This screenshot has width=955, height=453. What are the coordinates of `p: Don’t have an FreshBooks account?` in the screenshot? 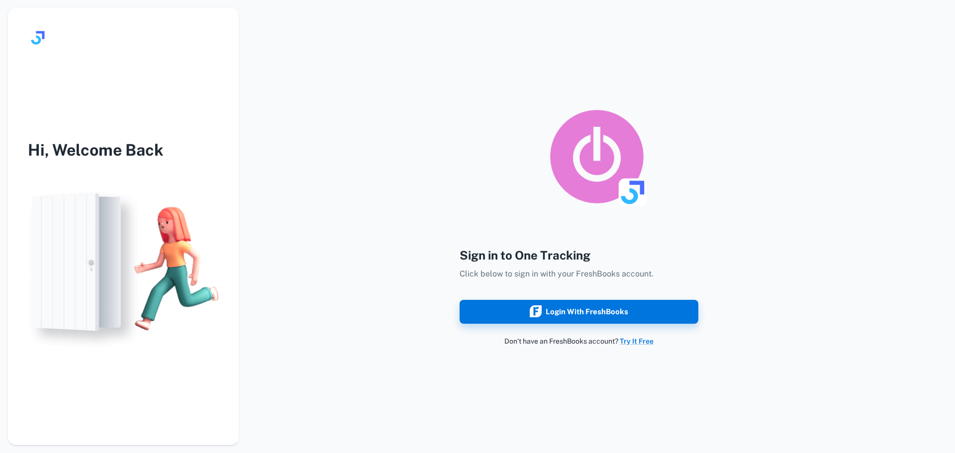 It's located at (579, 341).